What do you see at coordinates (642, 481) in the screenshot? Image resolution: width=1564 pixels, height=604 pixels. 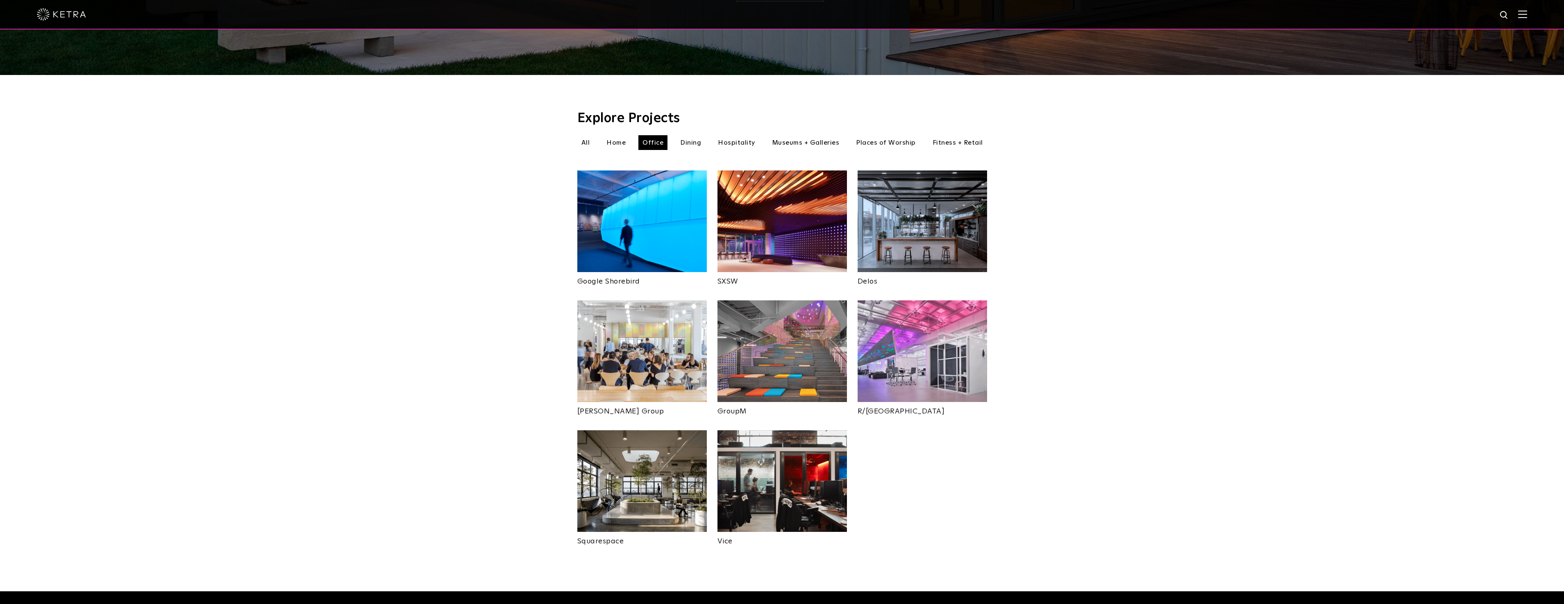 I see `img: New-Project-Page-hero-(3x)_0012_MB20160507_SQSP_IMG_5312` at bounding box center [642, 481].